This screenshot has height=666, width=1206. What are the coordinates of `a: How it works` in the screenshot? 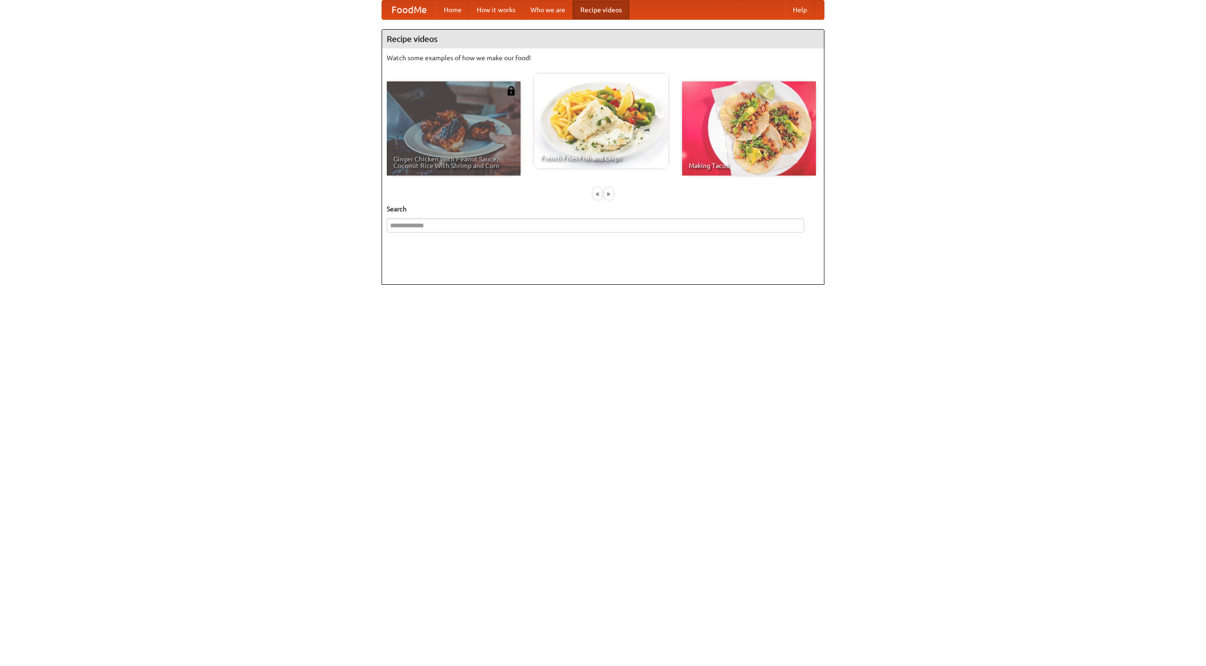 It's located at (496, 10).